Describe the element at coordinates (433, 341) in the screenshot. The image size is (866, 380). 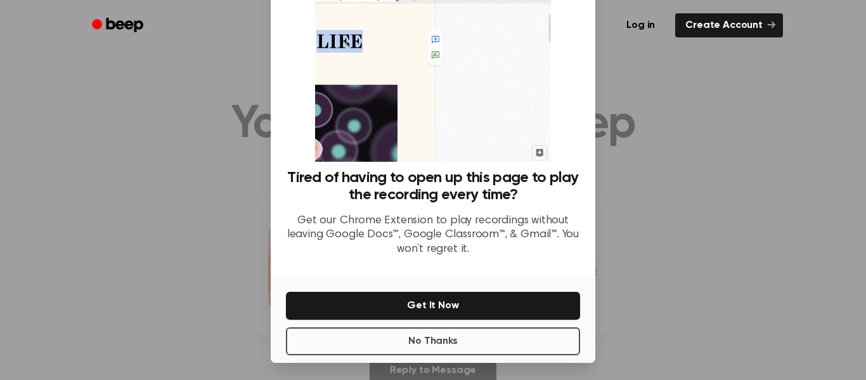
I see `button: No Thanks` at that location.